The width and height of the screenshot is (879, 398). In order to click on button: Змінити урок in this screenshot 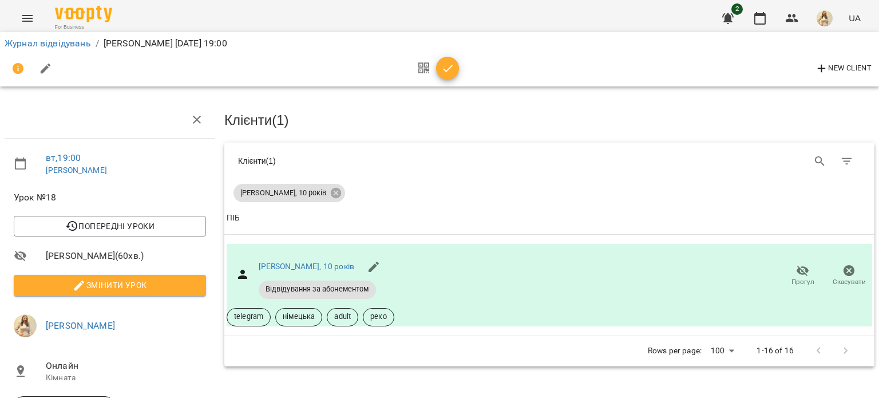, I will do `click(110, 285)`.